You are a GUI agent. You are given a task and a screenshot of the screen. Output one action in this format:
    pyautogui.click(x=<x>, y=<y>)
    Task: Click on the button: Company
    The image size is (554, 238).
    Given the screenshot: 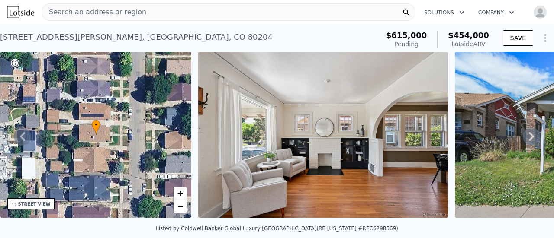 What is the action you would take?
    pyautogui.click(x=496, y=13)
    